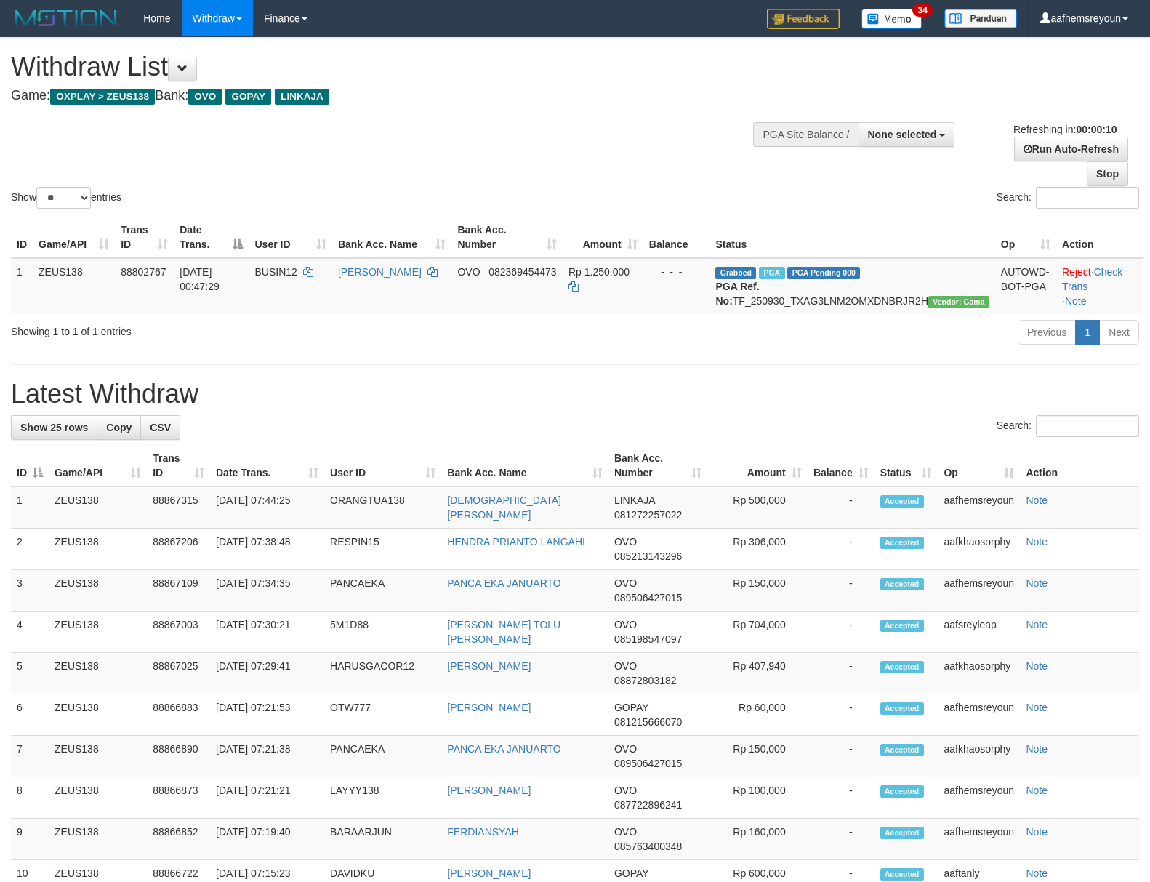 Image resolution: width=1150 pixels, height=882 pixels. Describe the element at coordinates (382, 96) in the screenshot. I see `h4: Game: Bank:` at that location.